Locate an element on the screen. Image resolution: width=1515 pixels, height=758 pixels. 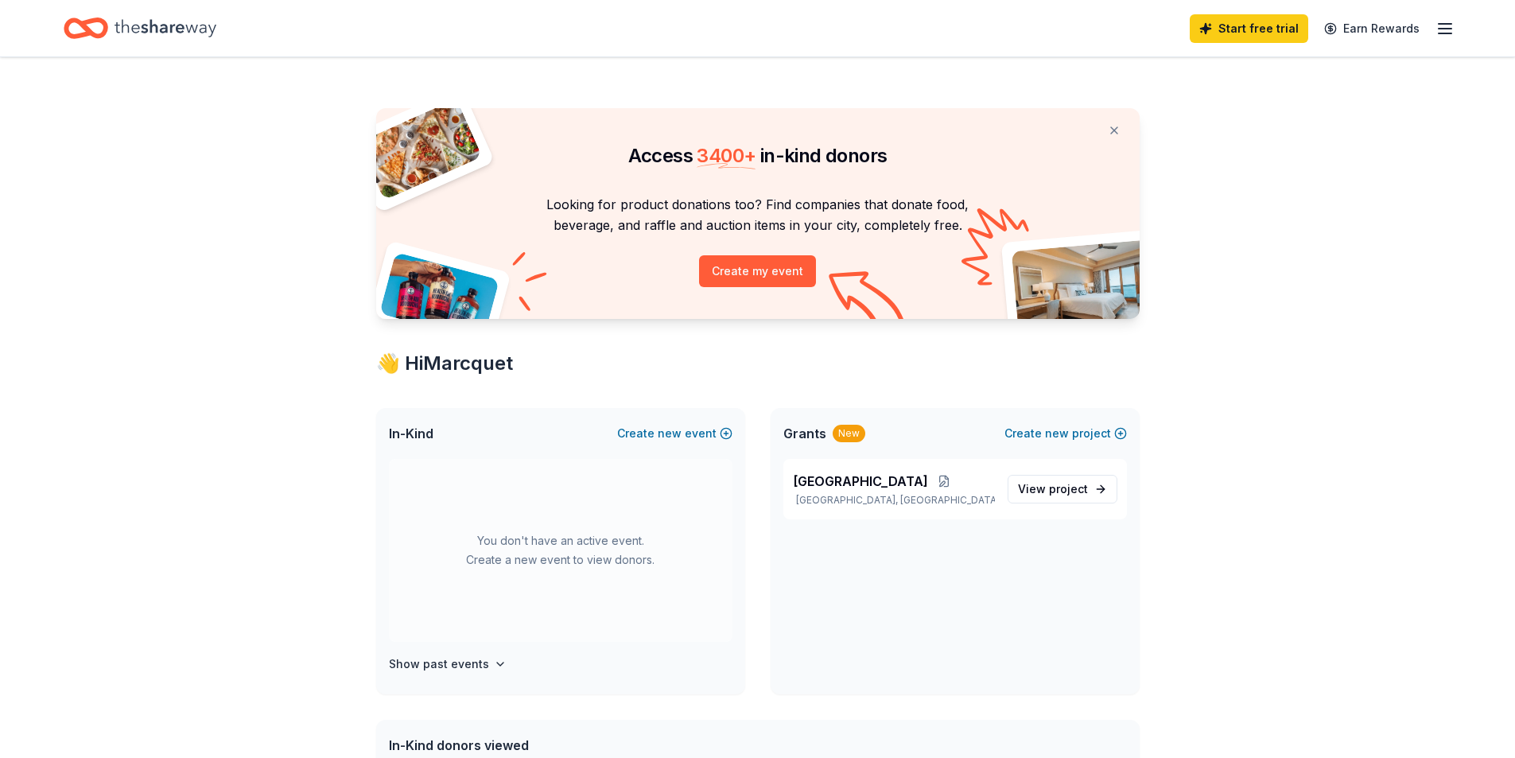
div: In-Kind donors viewed is located at coordinates (549, 745).